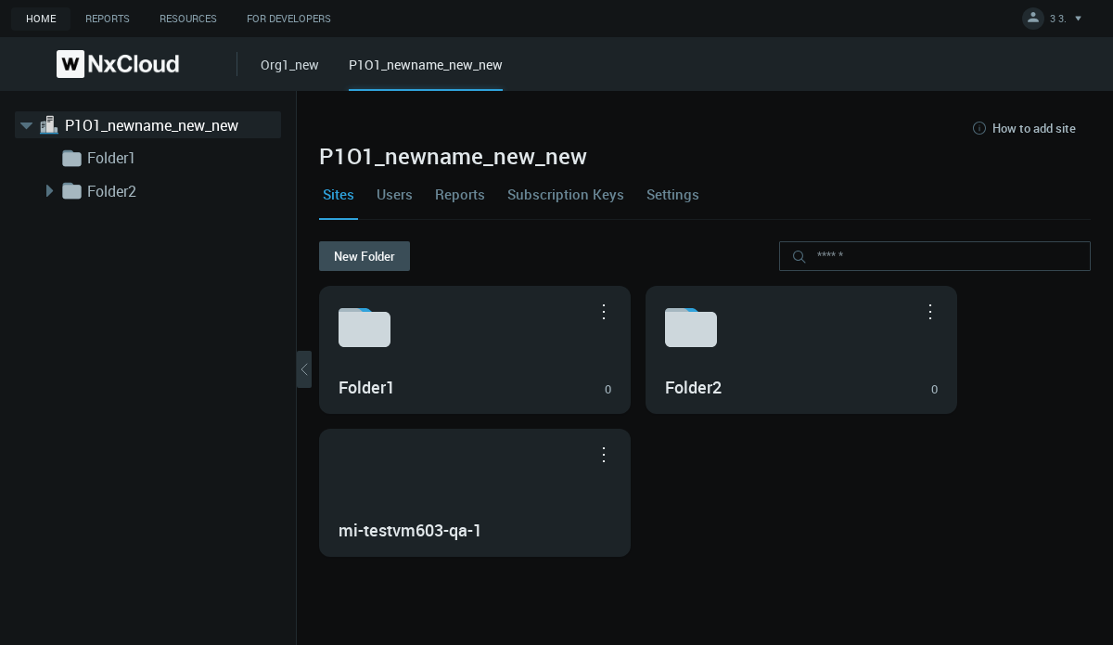 This screenshot has height=645, width=1113. I want to click on a: Users, so click(394, 194).